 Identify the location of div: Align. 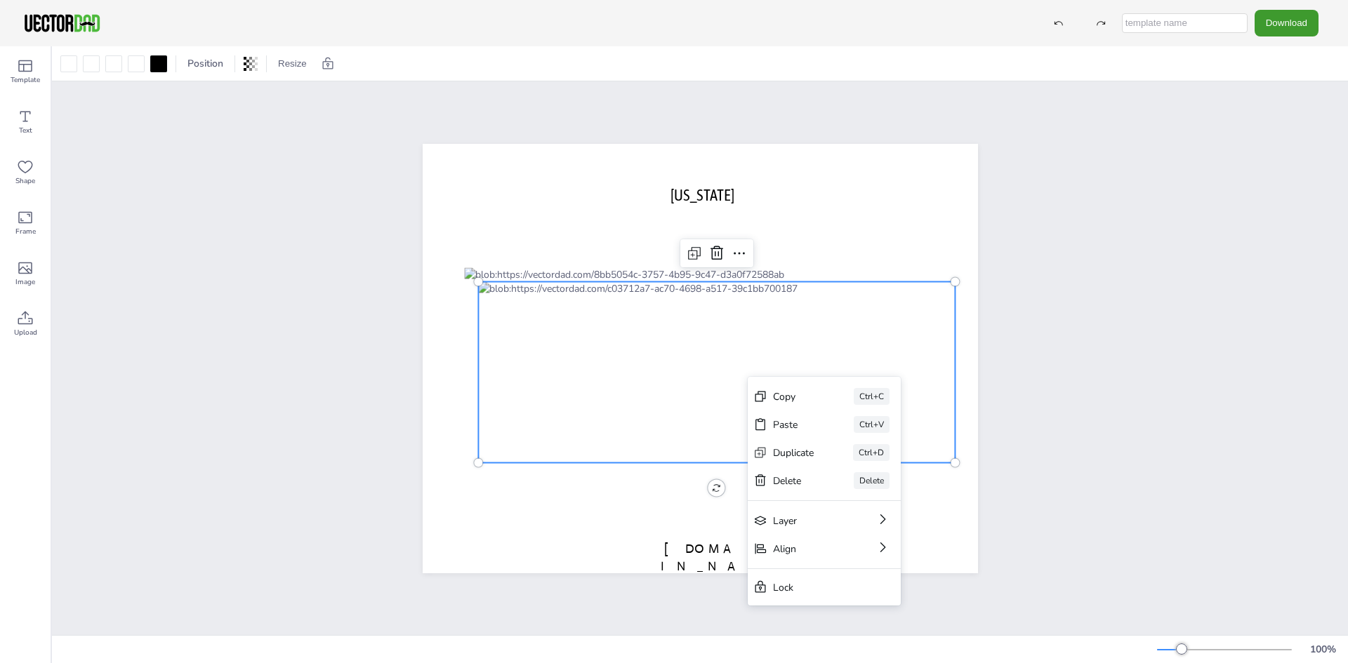
(804, 549).